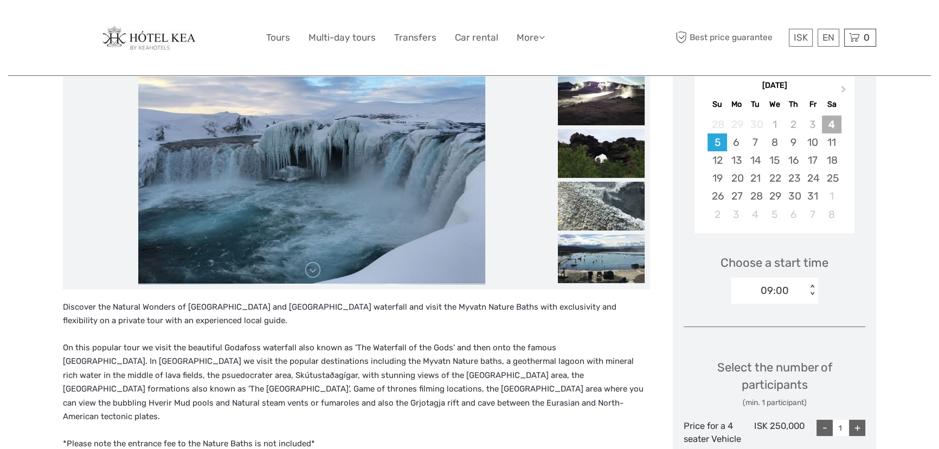 The width and height of the screenshot is (939, 449). I want to click on div: Choose Saturday, October 25th, 2025, so click(831, 178).